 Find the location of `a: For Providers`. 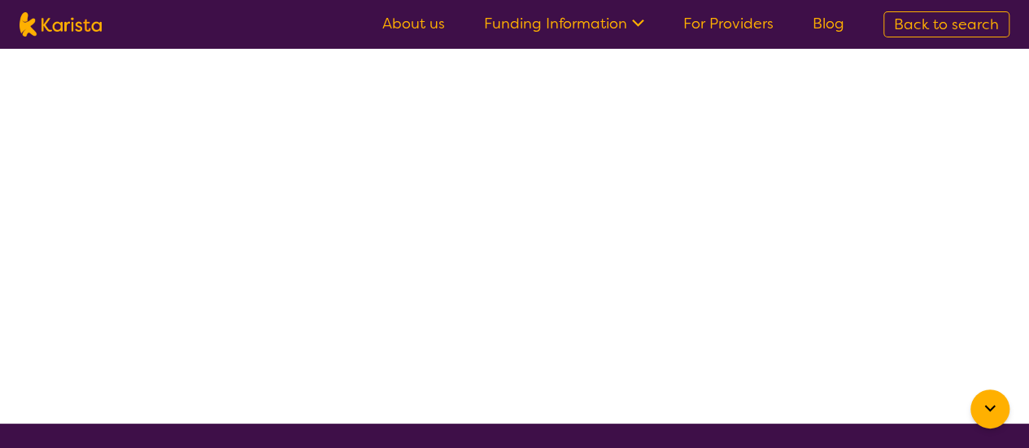

a: For Providers is located at coordinates (728, 24).